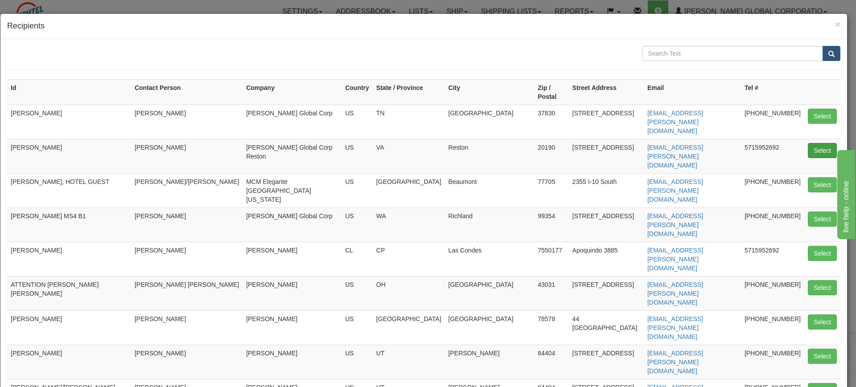 This screenshot has height=387, width=856. I want to click on th: Email, so click(692, 92).